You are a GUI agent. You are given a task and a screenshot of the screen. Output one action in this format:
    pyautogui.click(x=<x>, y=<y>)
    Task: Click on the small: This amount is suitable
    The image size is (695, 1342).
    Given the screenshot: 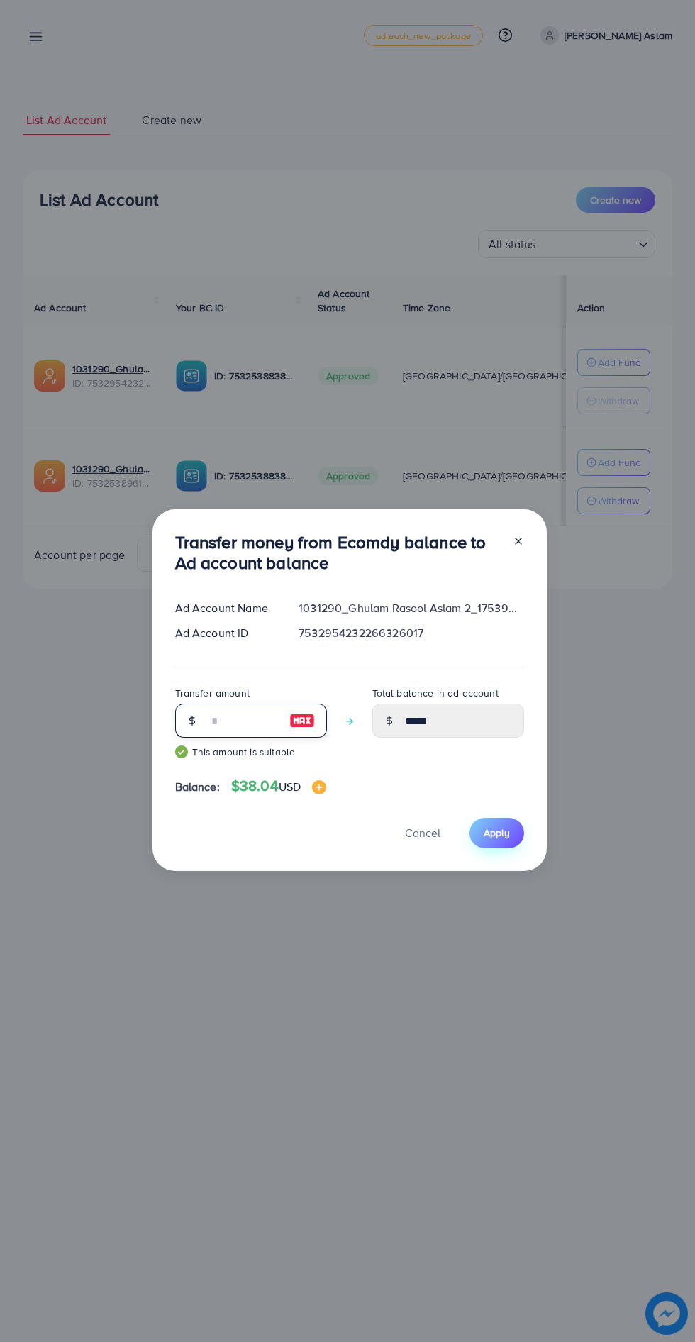 What is the action you would take?
    pyautogui.click(x=251, y=752)
    